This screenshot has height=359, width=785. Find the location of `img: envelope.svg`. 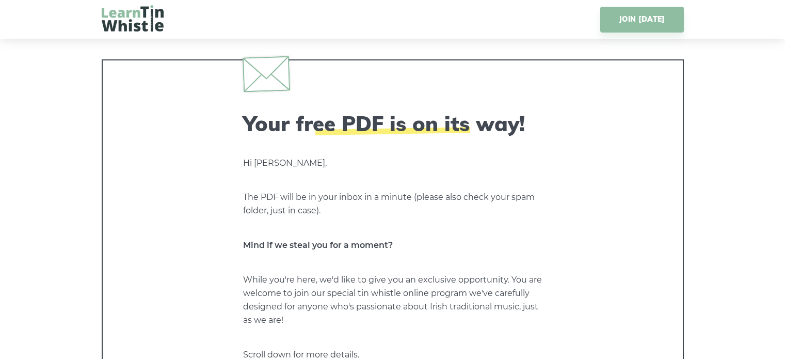

img: envelope.svg is located at coordinates (266, 74).